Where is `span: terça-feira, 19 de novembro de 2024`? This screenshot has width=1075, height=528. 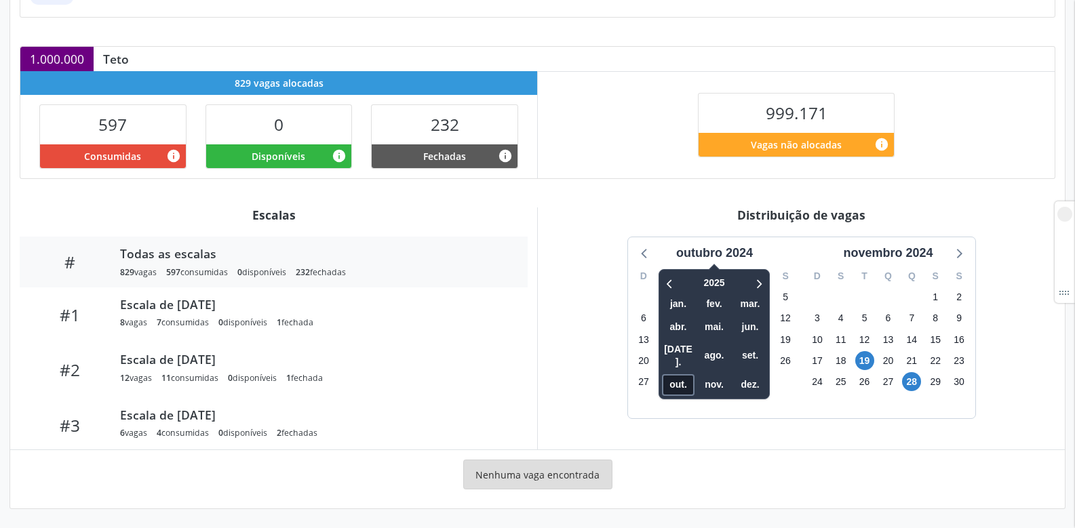 span: terça-feira, 19 de novembro de 2024 is located at coordinates (865, 361).